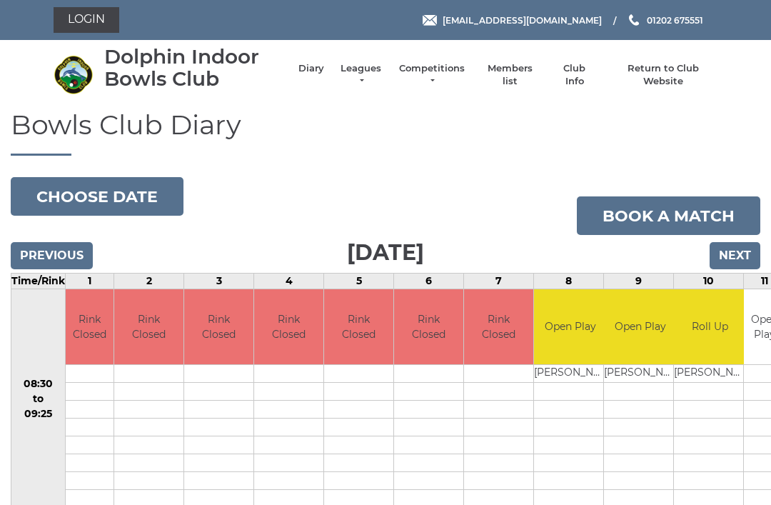  I want to click on a: Leagues, so click(360, 75).